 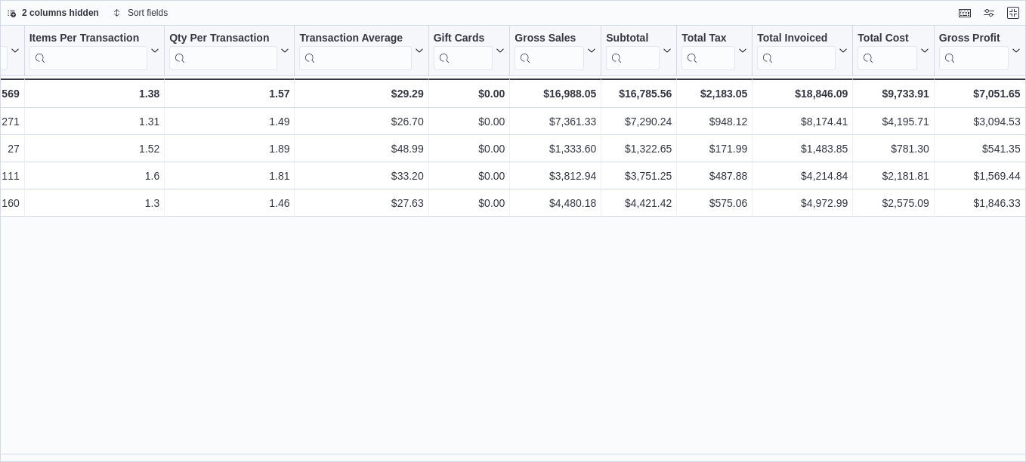 What do you see at coordinates (989, 13) in the screenshot?
I see `button: Display options` at bounding box center [989, 13].